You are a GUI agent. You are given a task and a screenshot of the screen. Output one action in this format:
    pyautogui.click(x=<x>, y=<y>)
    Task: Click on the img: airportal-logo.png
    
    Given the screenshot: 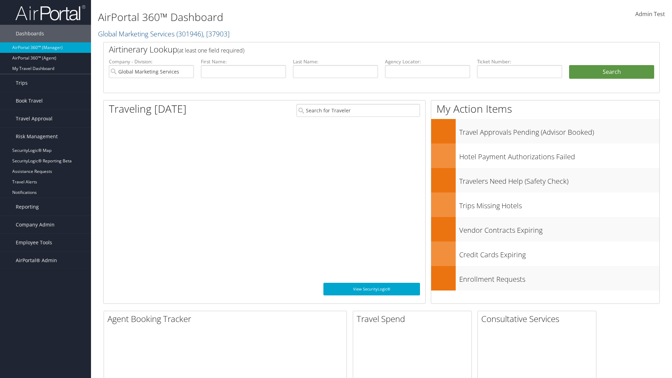 What is the action you would take?
    pyautogui.click(x=50, y=13)
    